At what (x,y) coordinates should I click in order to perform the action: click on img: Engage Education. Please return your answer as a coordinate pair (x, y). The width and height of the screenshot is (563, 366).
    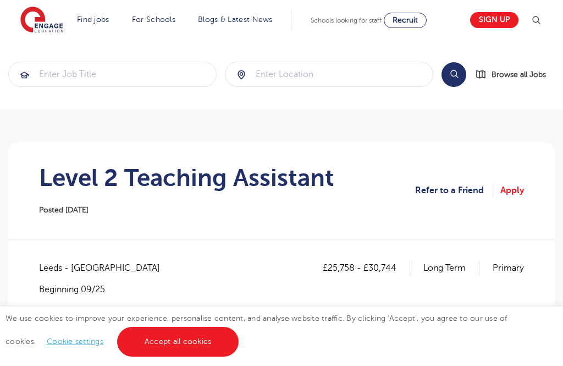
    Looking at the image, I should click on (42, 20).